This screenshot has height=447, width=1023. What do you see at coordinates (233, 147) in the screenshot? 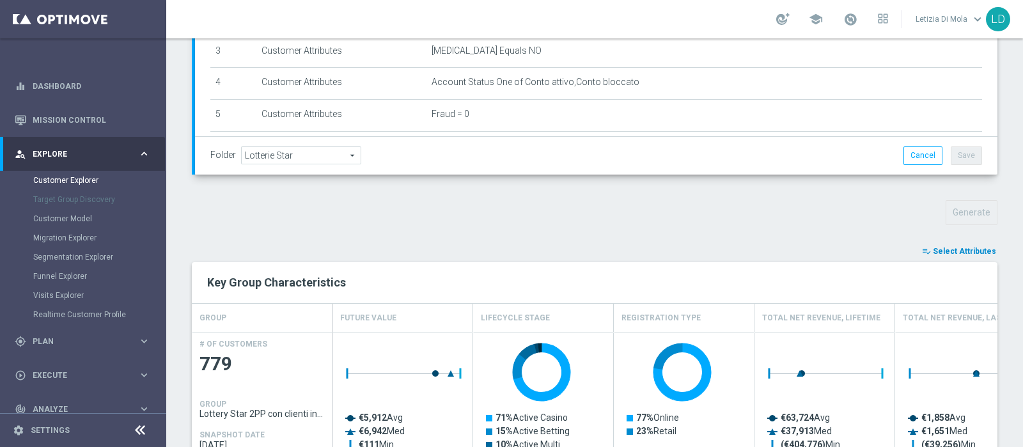
I see `td: 6` at bounding box center [233, 147].